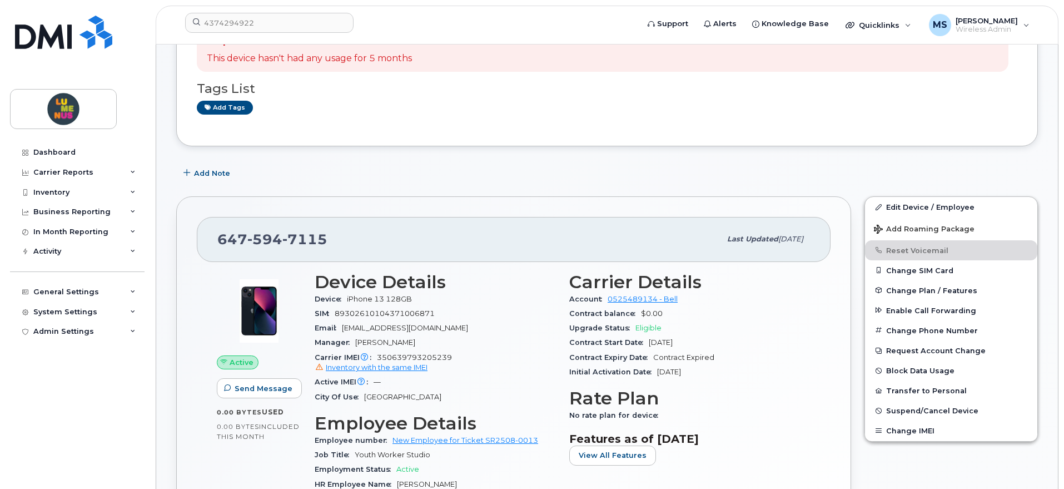  Describe the element at coordinates (668, 24) in the screenshot. I see `a: Support` at that location.